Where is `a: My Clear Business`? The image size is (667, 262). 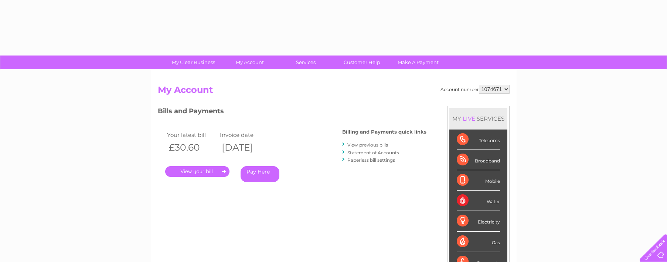
a: My Clear Business is located at coordinates (193, 62).